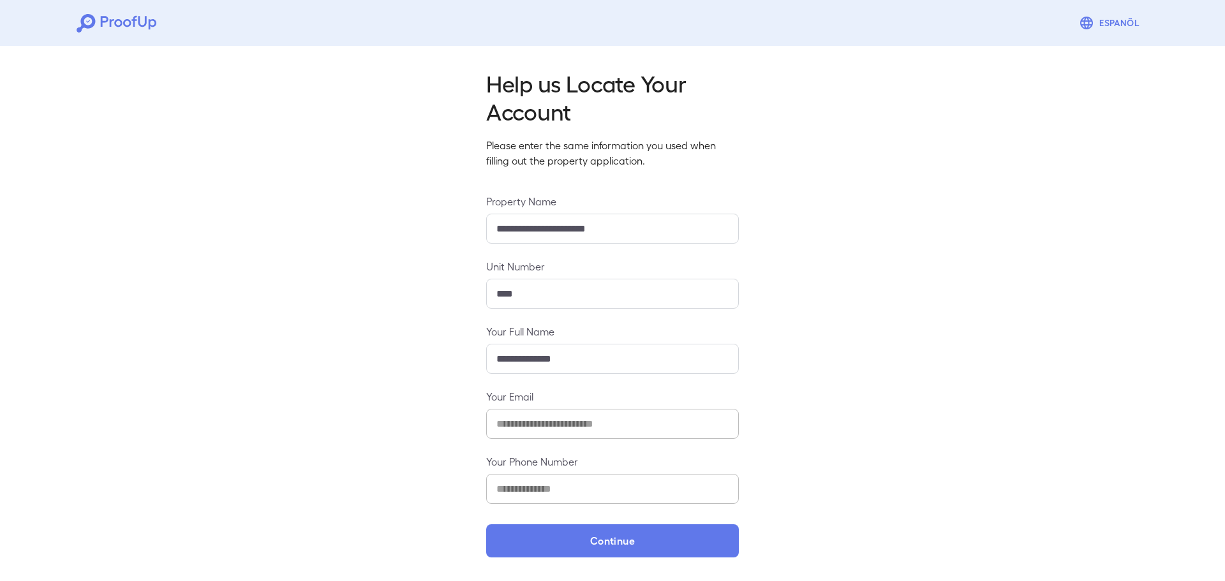 The image size is (1225, 581). Describe the element at coordinates (613, 201) in the screenshot. I see `label: Property Name` at that location.